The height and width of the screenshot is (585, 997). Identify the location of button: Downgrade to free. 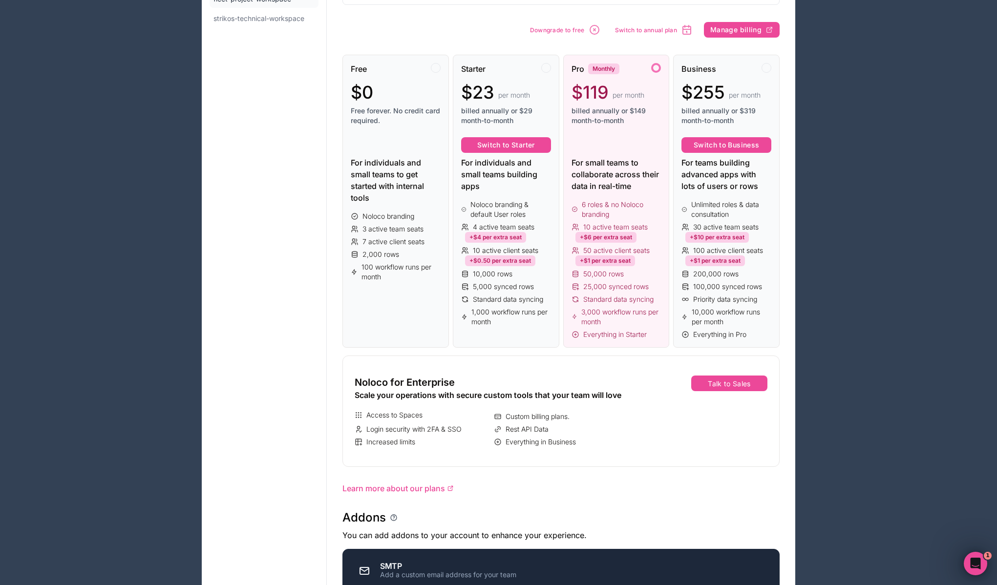
(565, 30).